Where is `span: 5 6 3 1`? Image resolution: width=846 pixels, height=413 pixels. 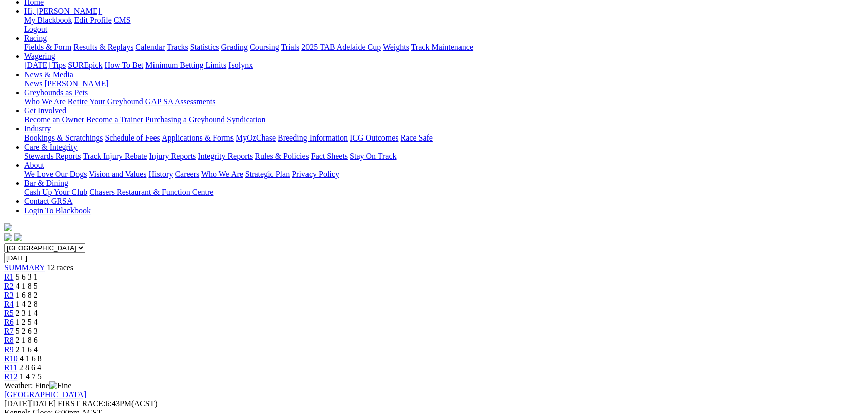 span: 5 6 3 1 is located at coordinates (27, 276).